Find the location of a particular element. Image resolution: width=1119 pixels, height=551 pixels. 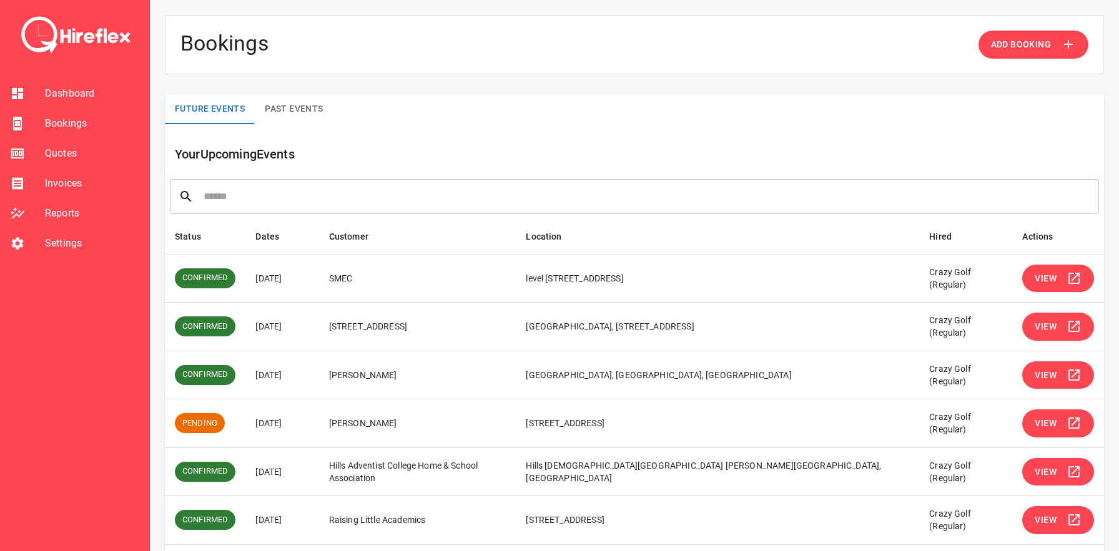

td: Raising Little Academics is located at coordinates (418, 521).